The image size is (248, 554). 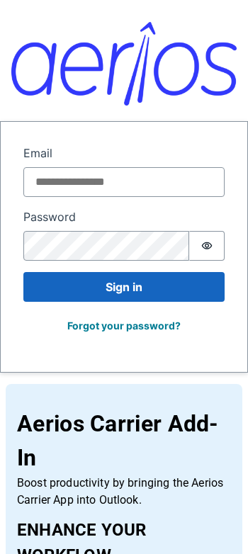 I want to click on button: Sign in, so click(x=124, y=287).